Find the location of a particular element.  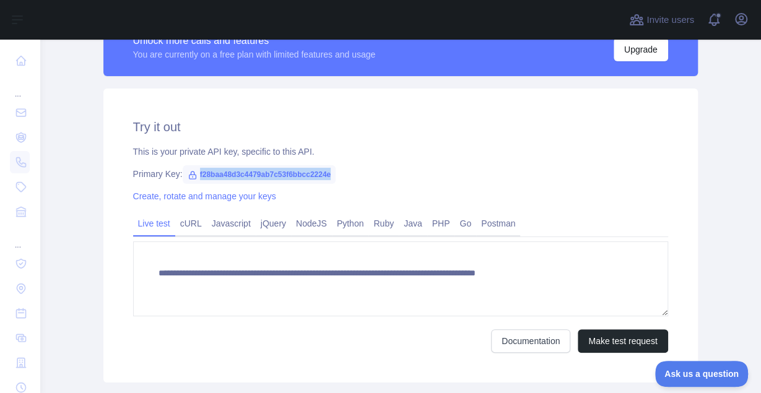

div: Unlock more calls and features is located at coordinates (254, 41).